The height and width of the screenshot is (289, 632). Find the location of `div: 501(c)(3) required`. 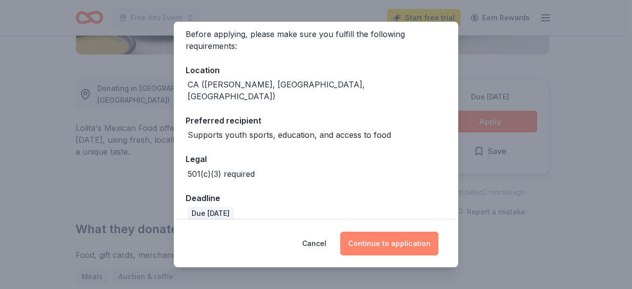

div: 501(c)(3) required is located at coordinates (221, 174).